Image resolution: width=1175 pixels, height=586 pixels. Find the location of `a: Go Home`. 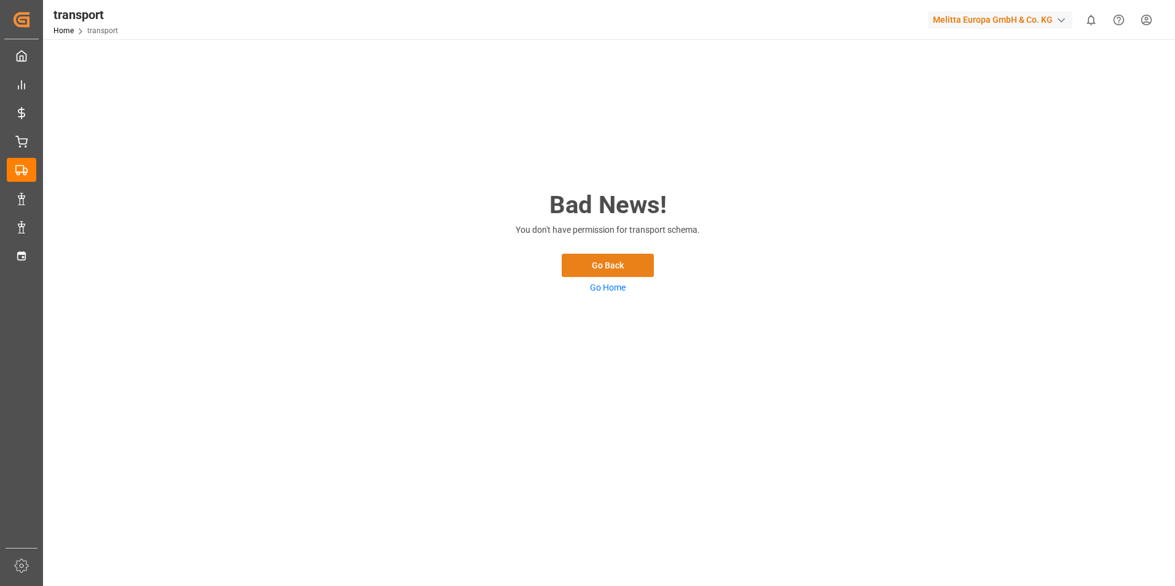

a: Go Home is located at coordinates (608, 288).